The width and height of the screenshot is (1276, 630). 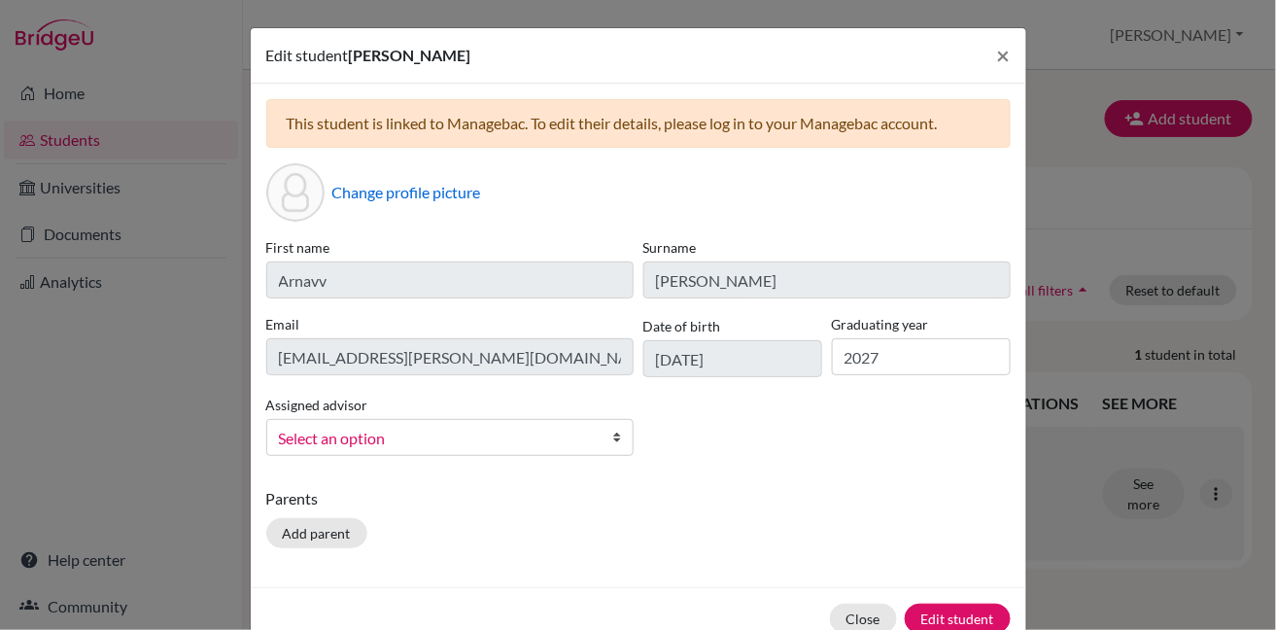 I want to click on button: Add parent, so click(x=317, y=532).